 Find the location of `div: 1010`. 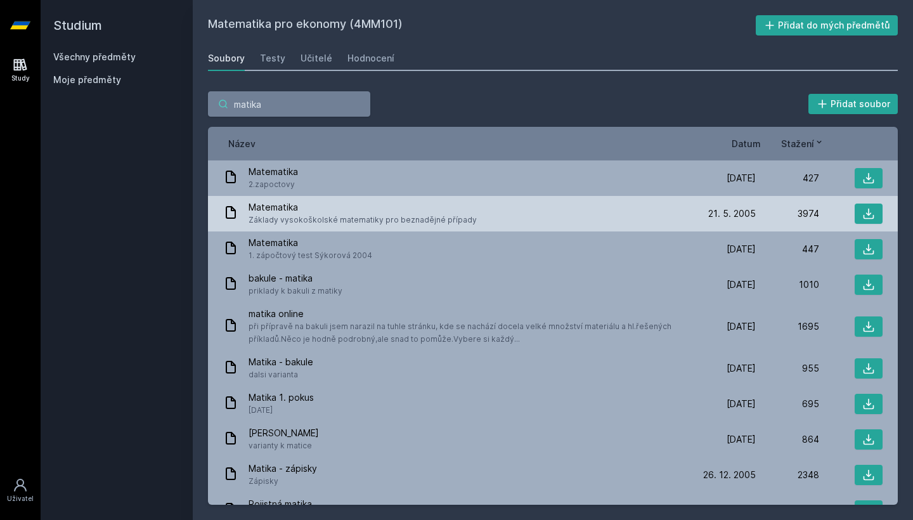

div: 1010 is located at coordinates (787, 285).